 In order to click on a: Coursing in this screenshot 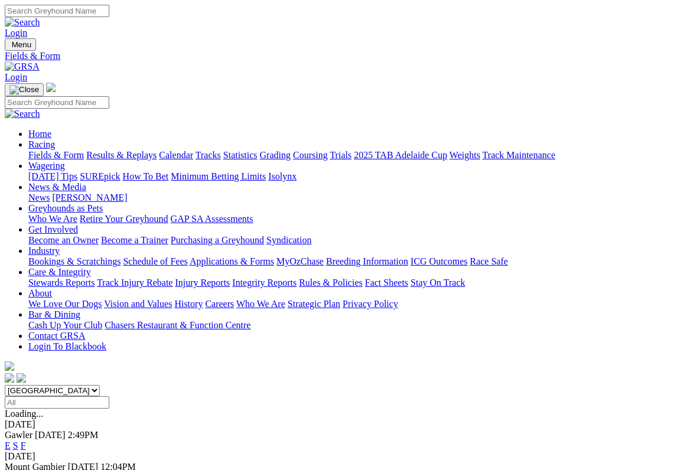, I will do `click(310, 155)`.